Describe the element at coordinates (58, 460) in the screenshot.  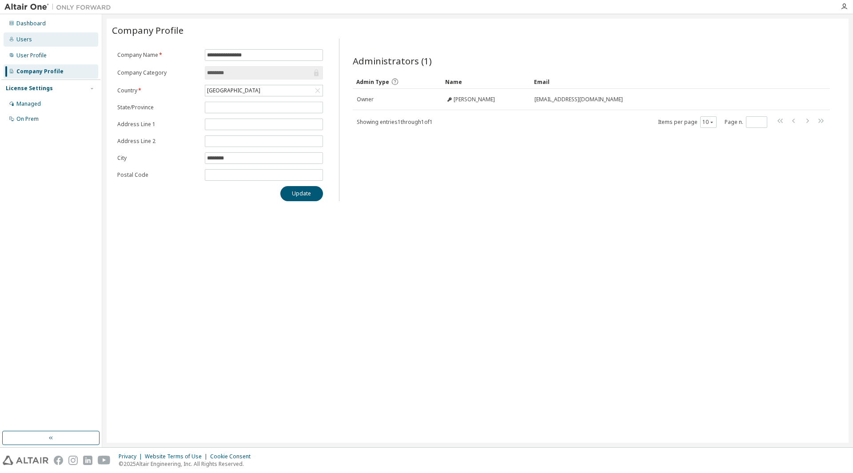
I see `img: facebook.svg` at that location.